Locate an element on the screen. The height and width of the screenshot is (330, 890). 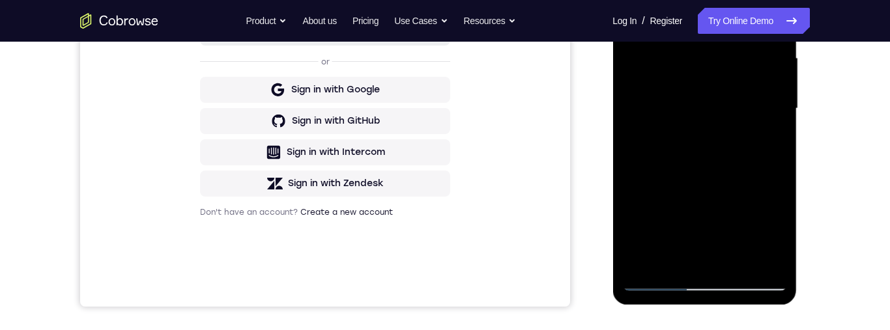
div: Sign in with Google is located at coordinates (255, 220).